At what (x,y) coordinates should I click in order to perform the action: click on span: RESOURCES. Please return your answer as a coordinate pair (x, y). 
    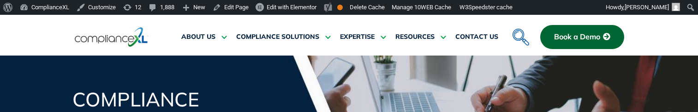
    Looking at the image, I should click on (415, 37).